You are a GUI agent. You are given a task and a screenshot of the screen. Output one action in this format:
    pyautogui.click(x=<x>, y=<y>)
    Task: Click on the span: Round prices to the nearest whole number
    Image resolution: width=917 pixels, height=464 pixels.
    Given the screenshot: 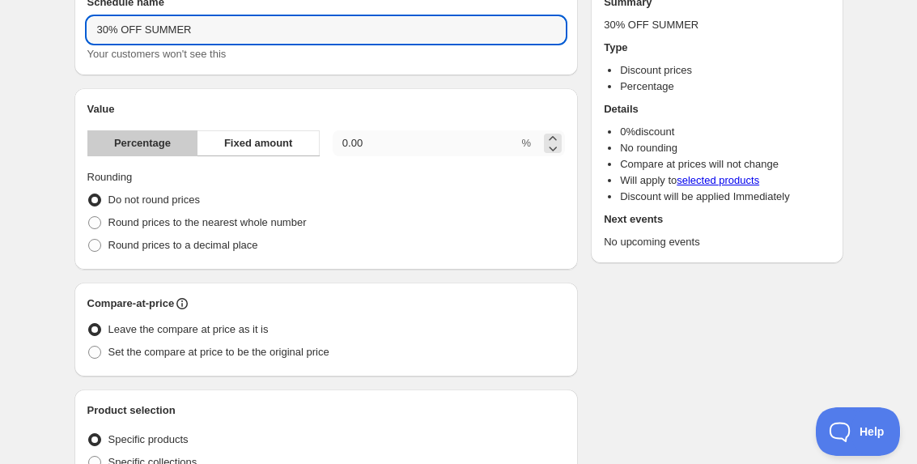 What is the action you would take?
    pyautogui.click(x=207, y=222)
    